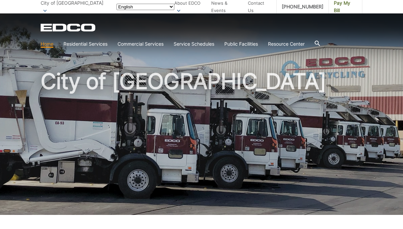 The image size is (403, 229). What do you see at coordinates (194, 44) in the screenshot?
I see `a: Service Schedules` at bounding box center [194, 44].